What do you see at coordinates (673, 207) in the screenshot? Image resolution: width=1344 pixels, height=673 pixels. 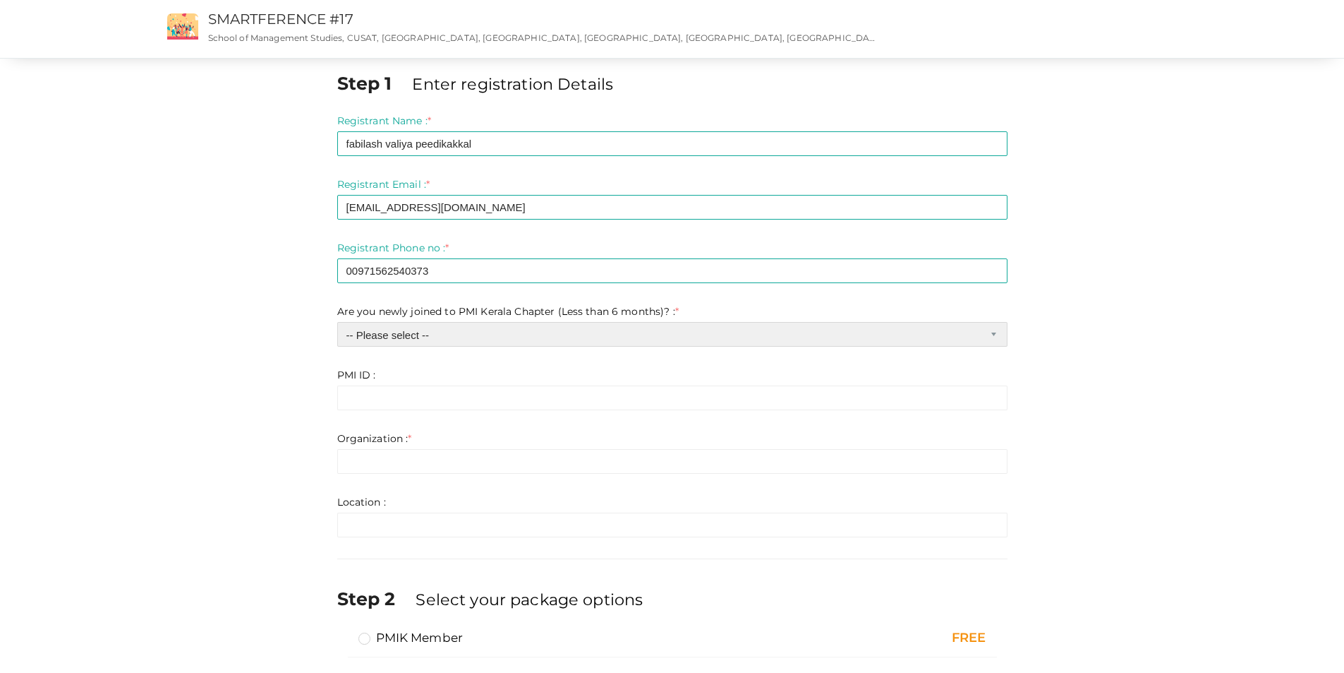 I see `input: Enter registrant email here.` at bounding box center [673, 207].